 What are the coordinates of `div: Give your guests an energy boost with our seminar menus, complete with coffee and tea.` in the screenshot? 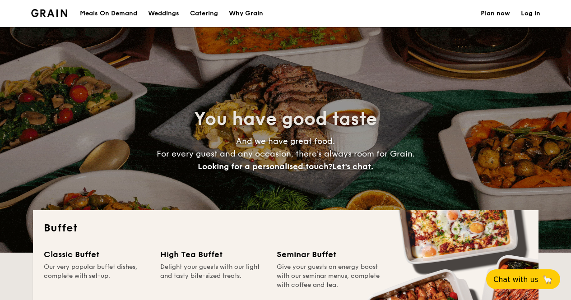 It's located at (330, 276).